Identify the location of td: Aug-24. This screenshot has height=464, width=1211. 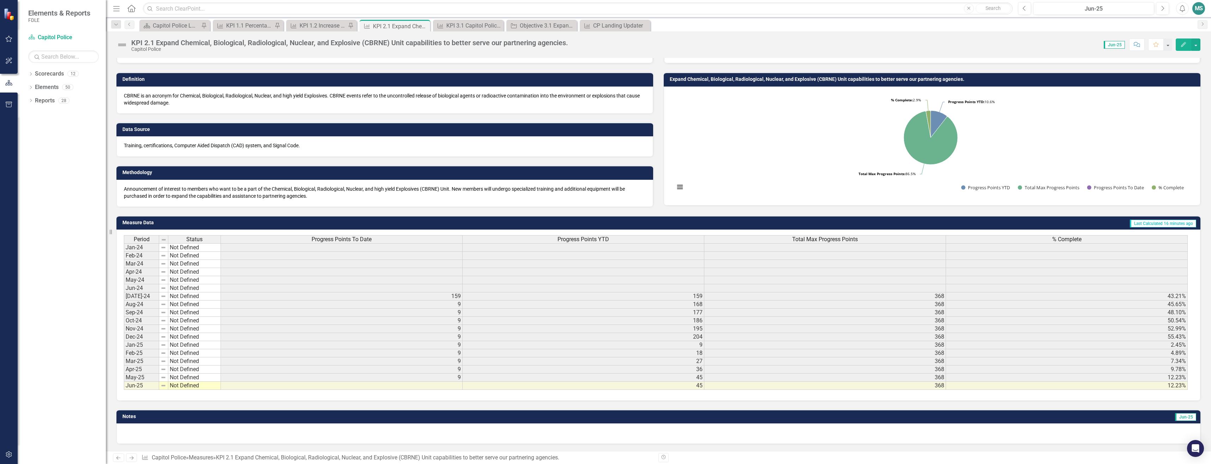
(141, 304).